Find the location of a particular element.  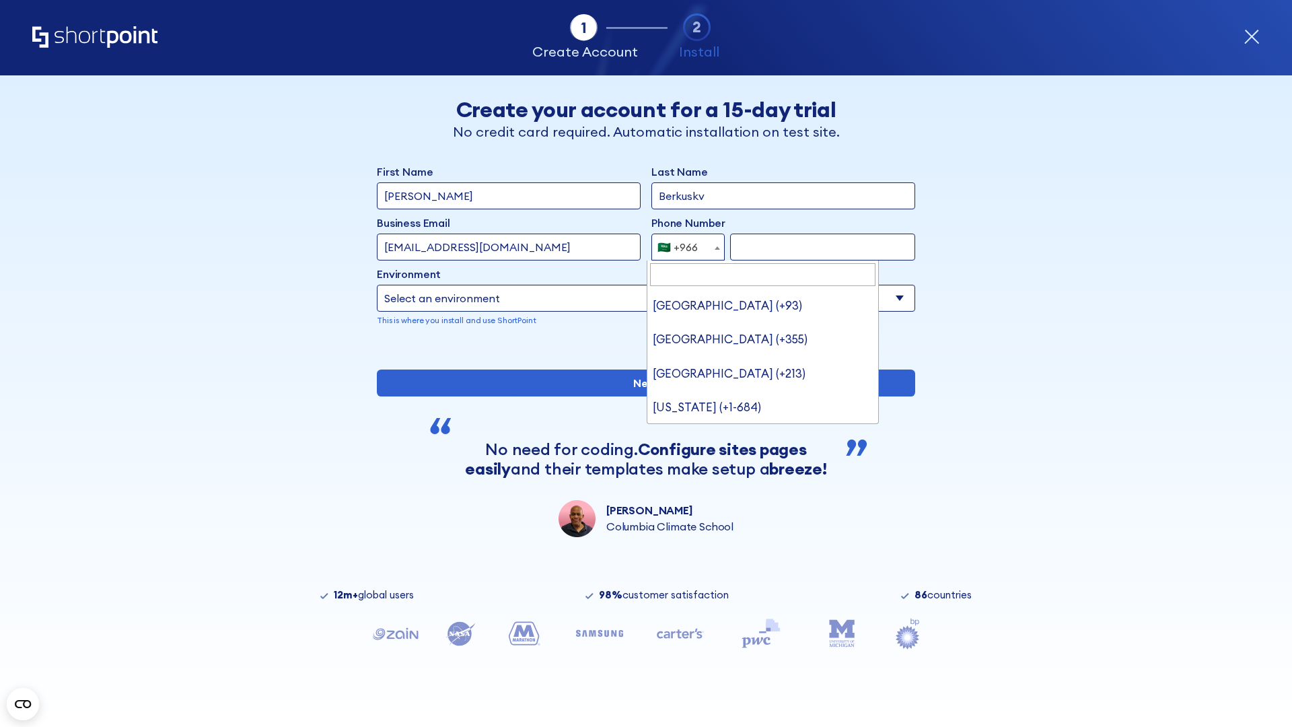

input: Search is located at coordinates (763, 274).